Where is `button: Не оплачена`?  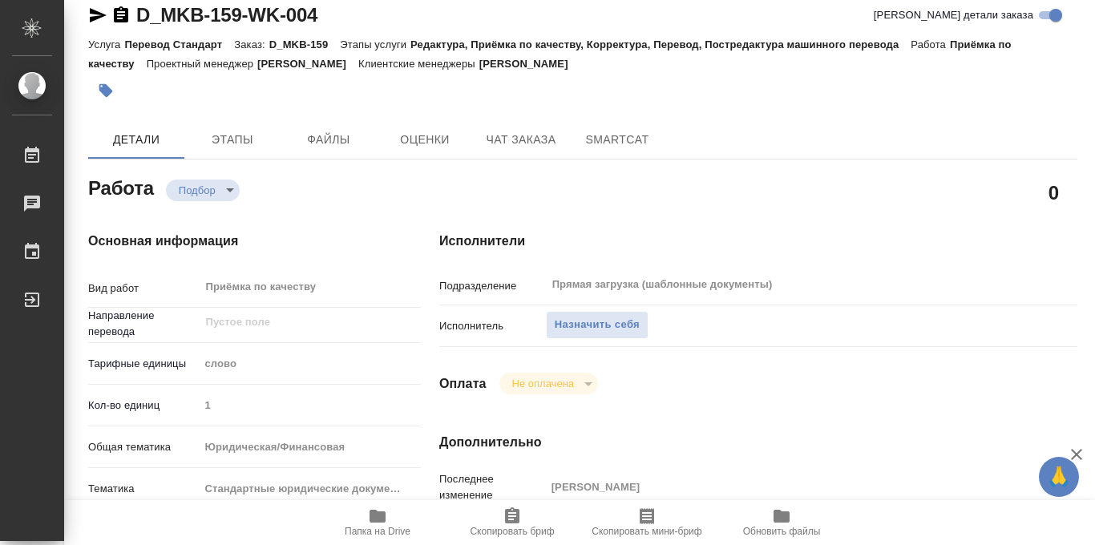 button: Не оплачена is located at coordinates (543, 383).